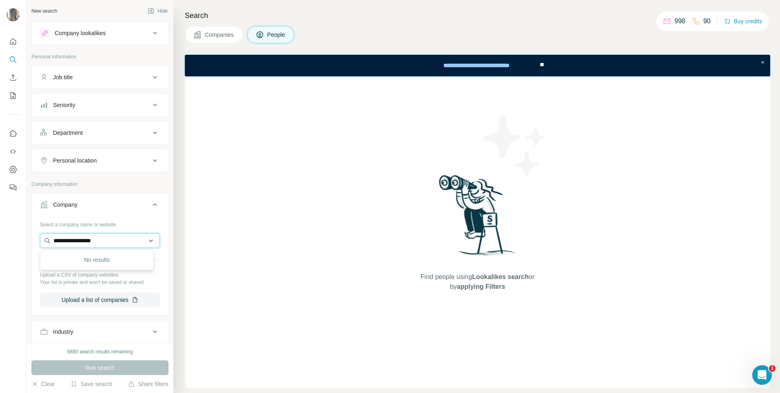  What do you see at coordinates (100, 57) in the screenshot?
I see `p: Personal information` at bounding box center [100, 57].